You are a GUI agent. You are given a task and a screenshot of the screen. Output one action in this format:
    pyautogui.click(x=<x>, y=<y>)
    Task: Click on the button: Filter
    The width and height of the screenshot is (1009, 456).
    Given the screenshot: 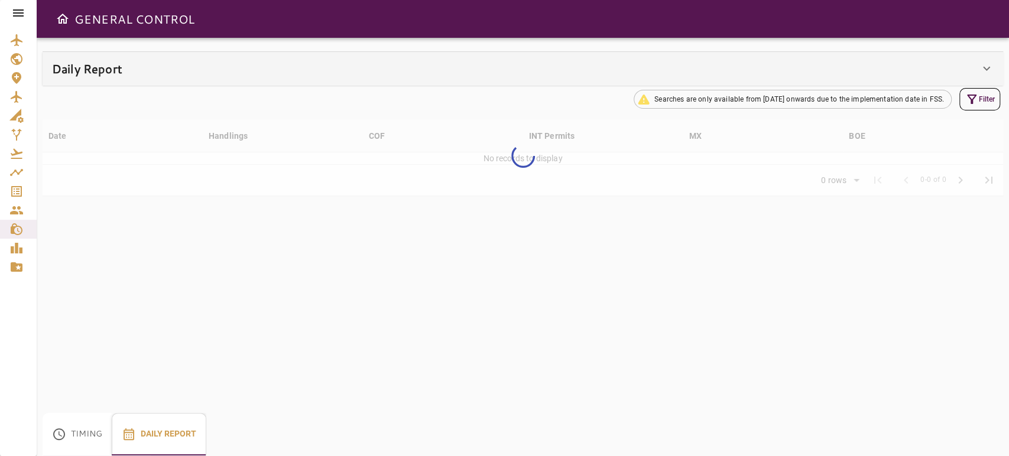 What is the action you would take?
    pyautogui.click(x=979, y=99)
    